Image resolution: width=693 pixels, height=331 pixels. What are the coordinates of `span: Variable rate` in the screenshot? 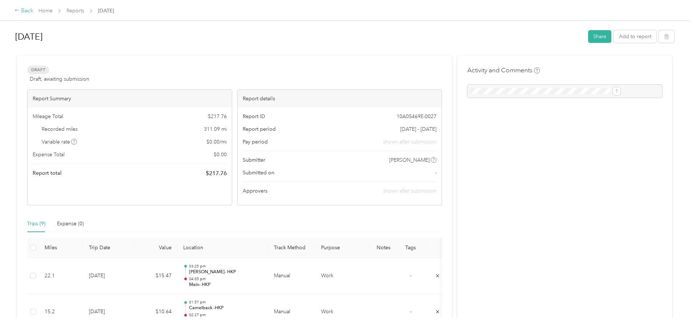 It's located at (60, 142).